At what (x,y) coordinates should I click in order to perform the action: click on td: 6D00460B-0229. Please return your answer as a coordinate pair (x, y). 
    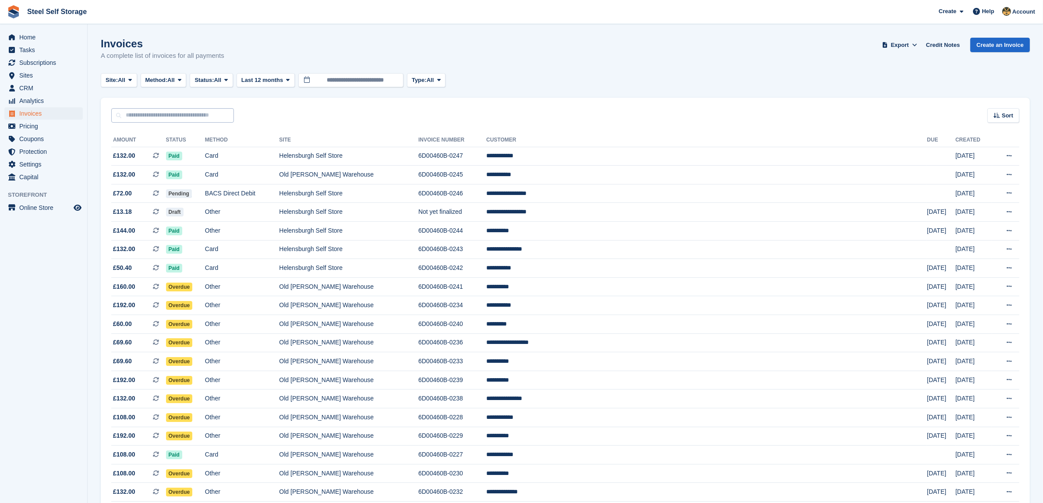
    Looking at the image, I should click on (452, 436).